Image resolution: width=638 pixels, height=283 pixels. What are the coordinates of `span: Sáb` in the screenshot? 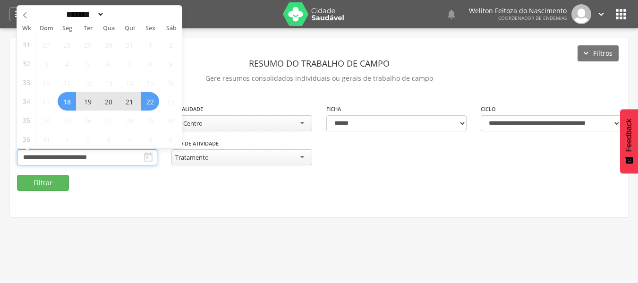 It's located at (171, 28).